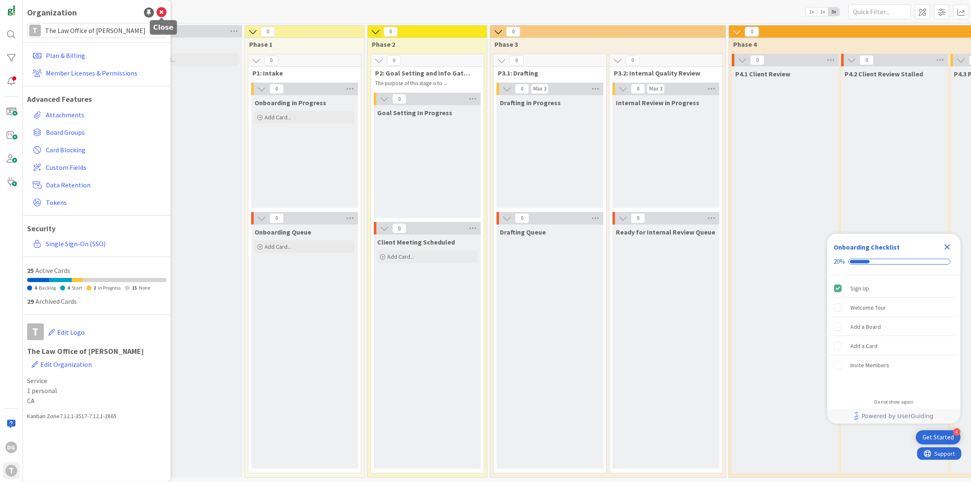  What do you see at coordinates (666, 232) in the screenshot?
I see `span: Ready for Internal Review Queue` at bounding box center [666, 232].